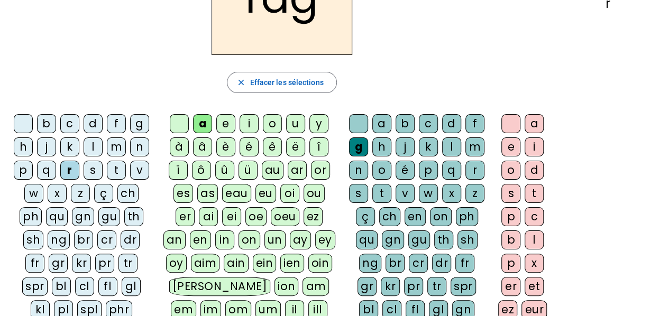 This screenshot has height=316, width=669. Describe the element at coordinates (225, 170) in the screenshot. I see `div: û` at that location.